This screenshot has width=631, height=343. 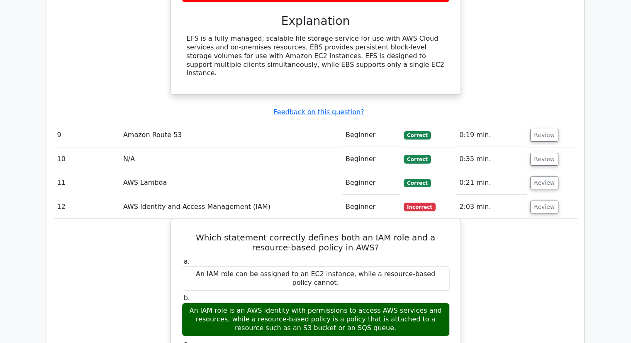 What do you see at coordinates (491, 159) in the screenshot?
I see `td: 0:35 min.` at bounding box center [491, 159].